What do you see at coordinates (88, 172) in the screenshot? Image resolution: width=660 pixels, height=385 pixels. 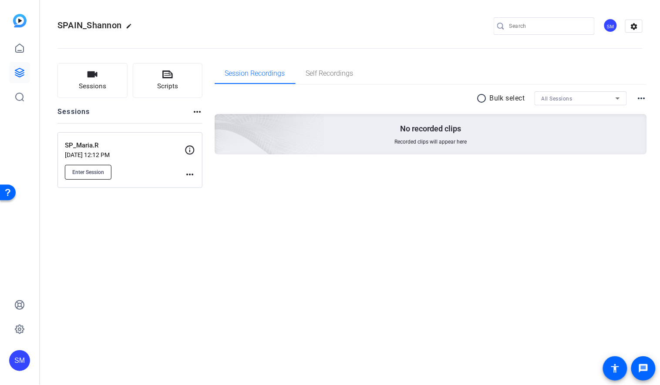 I see `span: Enter Session` at bounding box center [88, 172].